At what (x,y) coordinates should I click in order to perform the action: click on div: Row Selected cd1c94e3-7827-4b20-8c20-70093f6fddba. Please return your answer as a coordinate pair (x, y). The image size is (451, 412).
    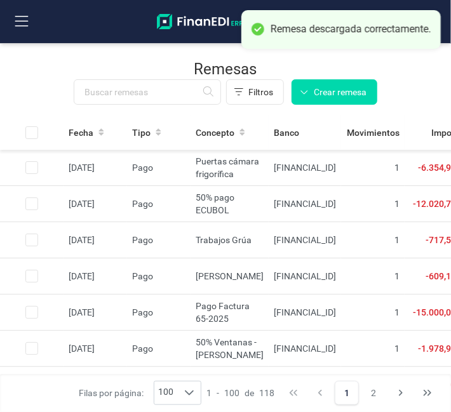
    Looking at the image, I should click on (32, 168).